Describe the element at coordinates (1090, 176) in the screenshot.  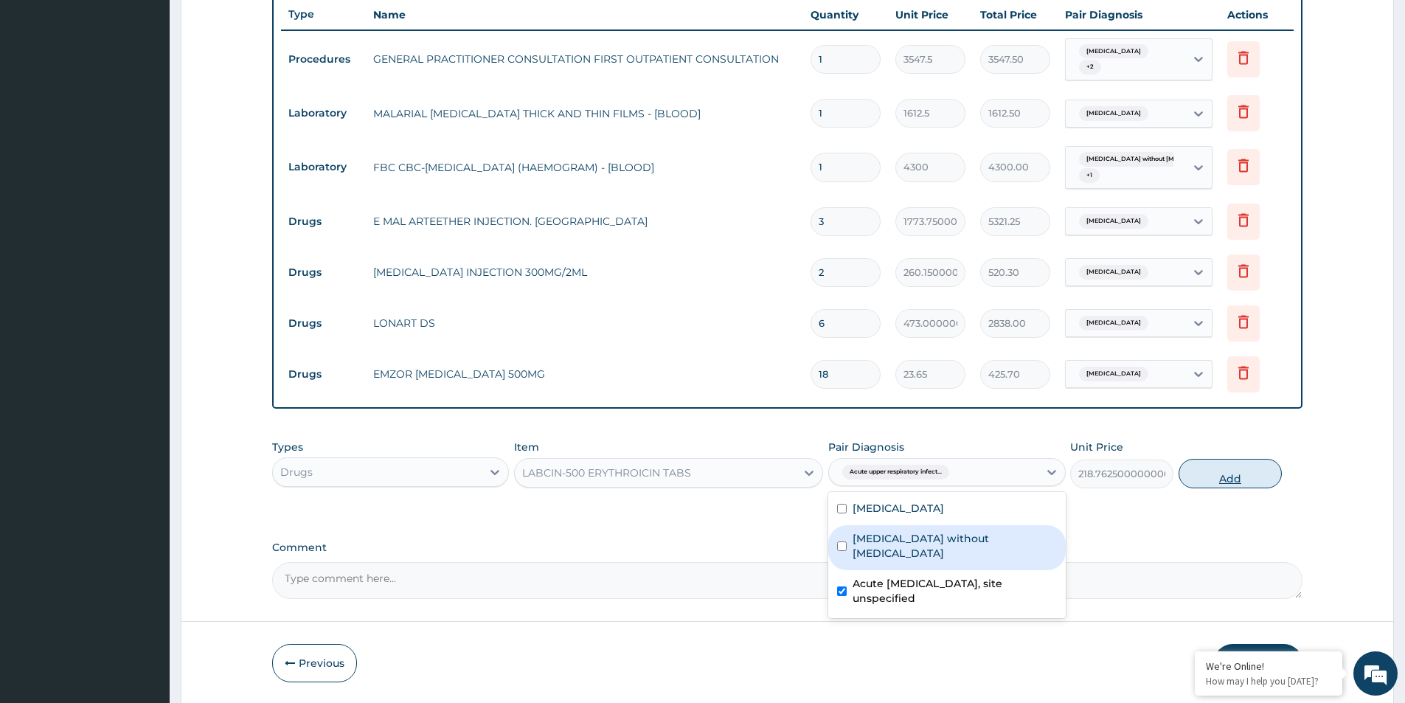
I see `span: + 1` at that location.